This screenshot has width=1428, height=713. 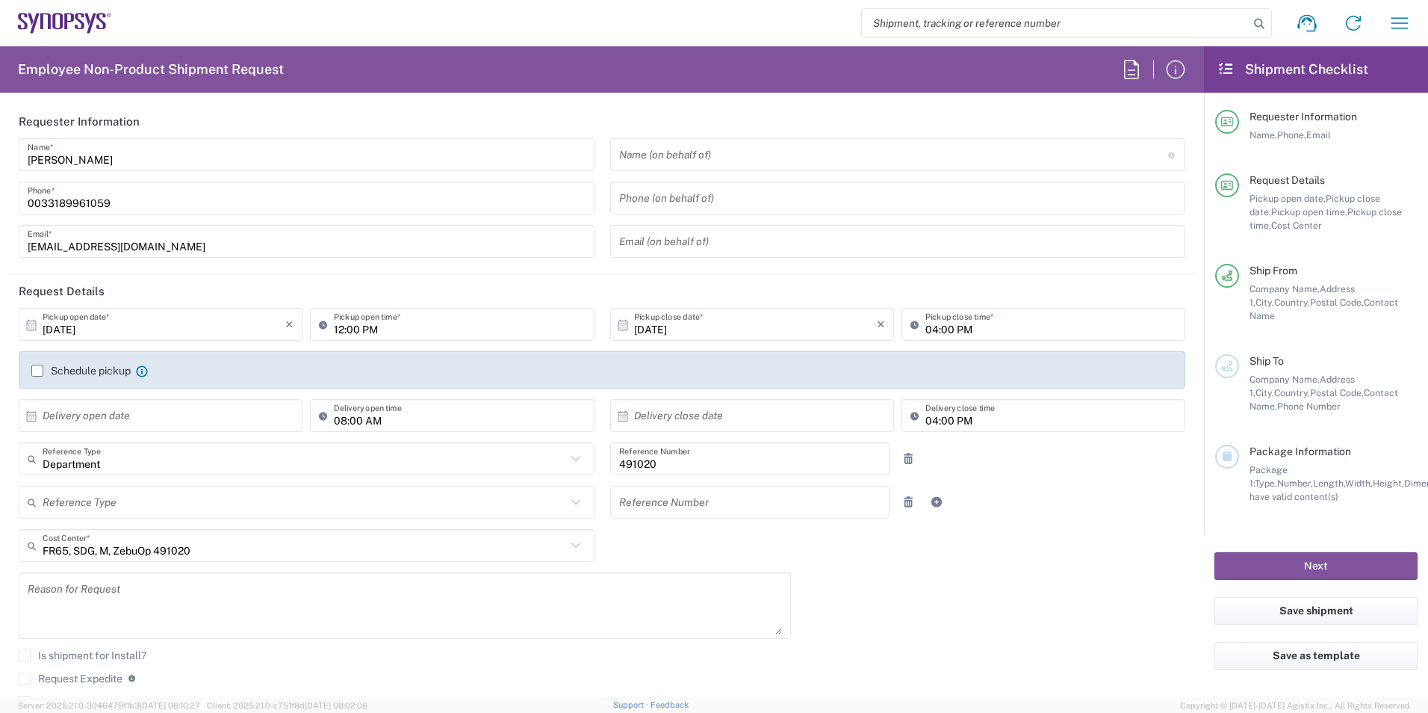 I want to click on span: Server: 2025.21.0-3046479f1b3, so click(x=109, y=705).